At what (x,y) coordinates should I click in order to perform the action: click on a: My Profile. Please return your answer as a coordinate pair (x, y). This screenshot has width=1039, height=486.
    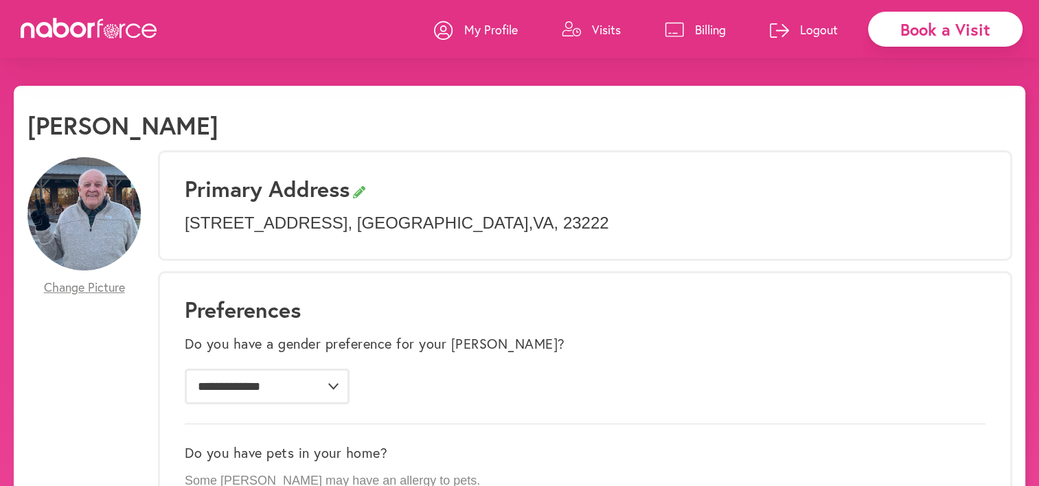
    Looking at the image, I should click on (476, 30).